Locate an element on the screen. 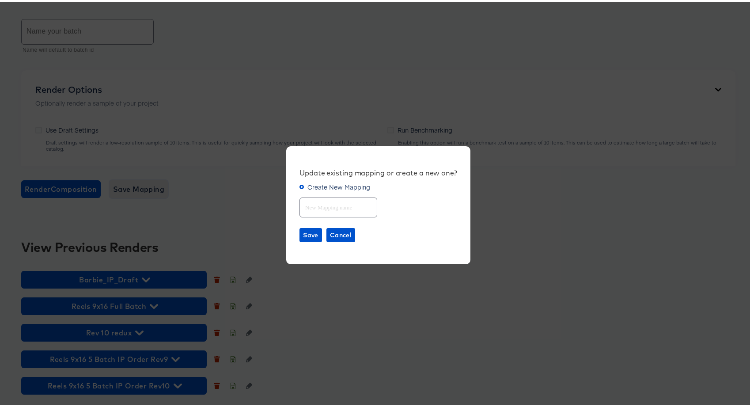  span: Cancel is located at coordinates (340, 233).